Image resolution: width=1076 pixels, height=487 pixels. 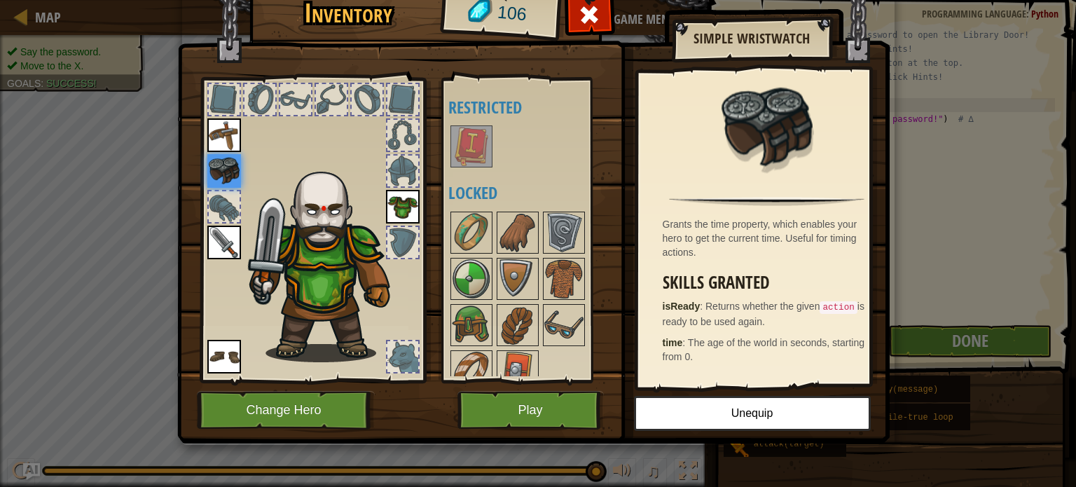 What do you see at coordinates (770, 238) in the screenshot?
I see `div: Grants the time property, which enables your hero to get the current time. Useful for timing acti...` at bounding box center [770, 238].